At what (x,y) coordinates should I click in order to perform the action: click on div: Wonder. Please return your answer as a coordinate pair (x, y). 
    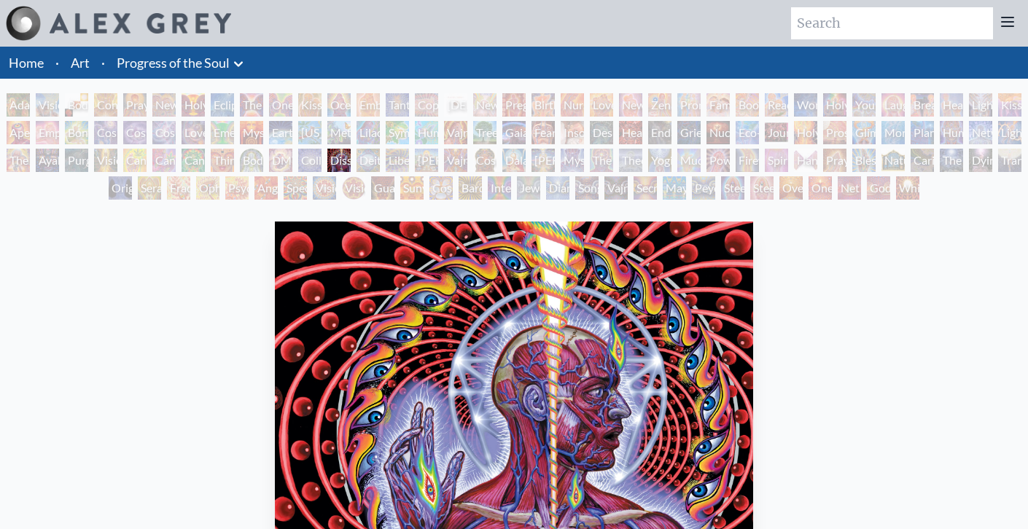
    Looking at the image, I should click on (806, 105).